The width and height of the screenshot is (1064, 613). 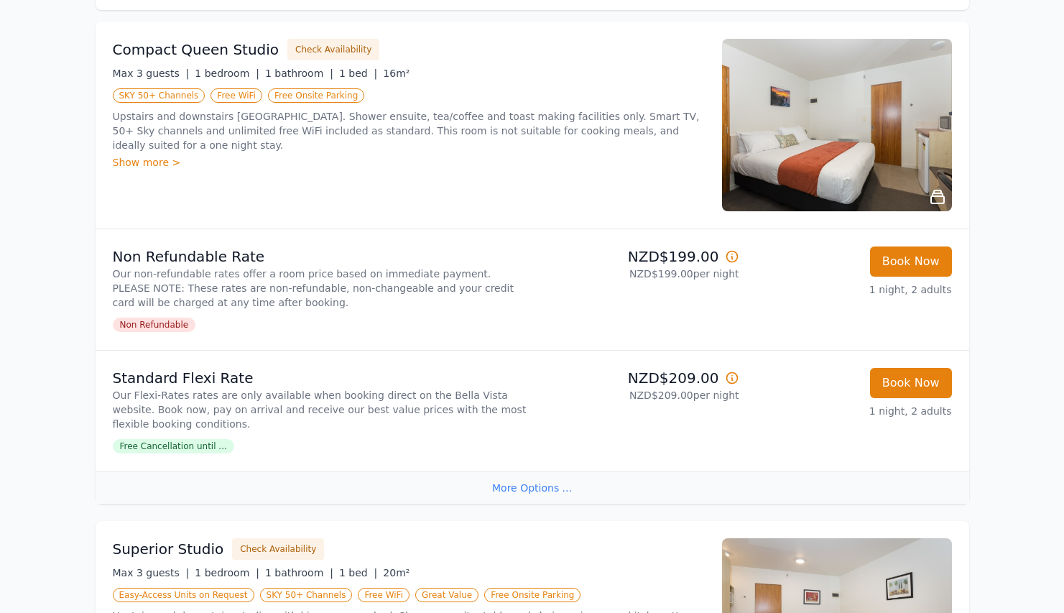 I want to click on div: Show more >, so click(x=409, y=162).